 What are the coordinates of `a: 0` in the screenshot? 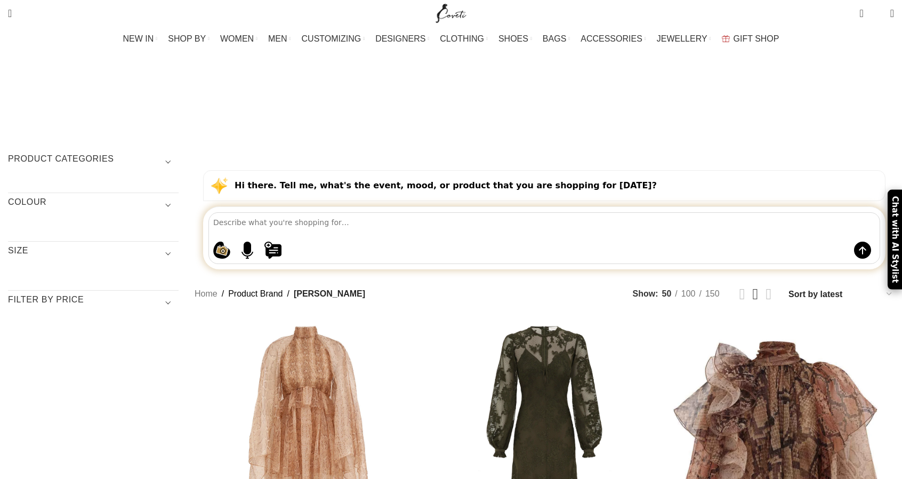 It's located at (861, 13).